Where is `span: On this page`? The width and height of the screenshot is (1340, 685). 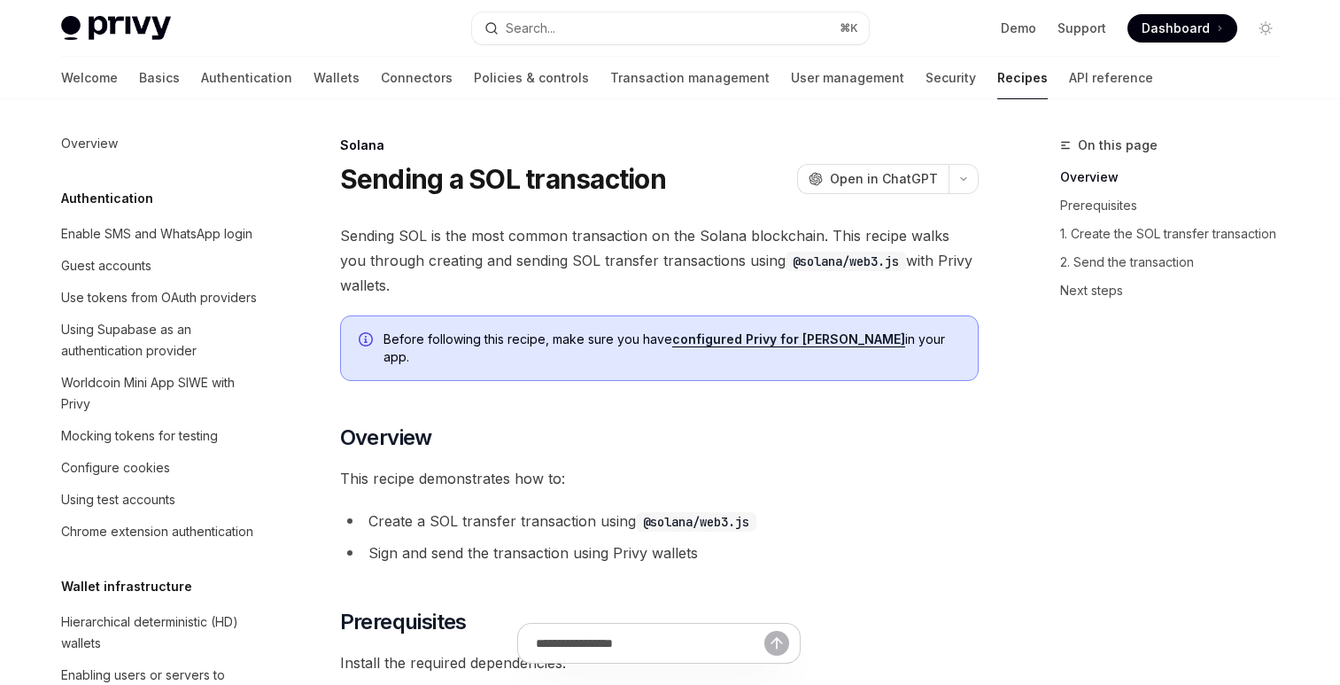
span: On this page is located at coordinates (1118, 145).